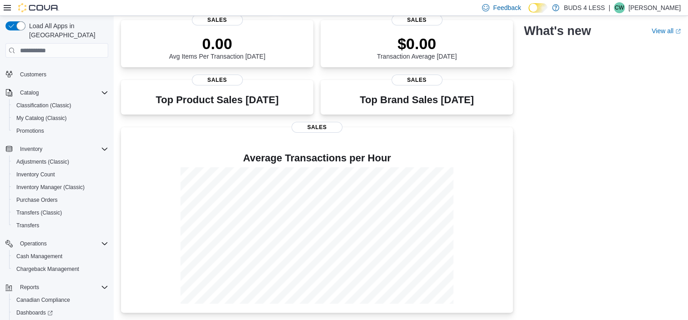 The height and width of the screenshot is (320, 688). Describe the element at coordinates (28, 225) in the screenshot. I see `a: Transfers` at that location.